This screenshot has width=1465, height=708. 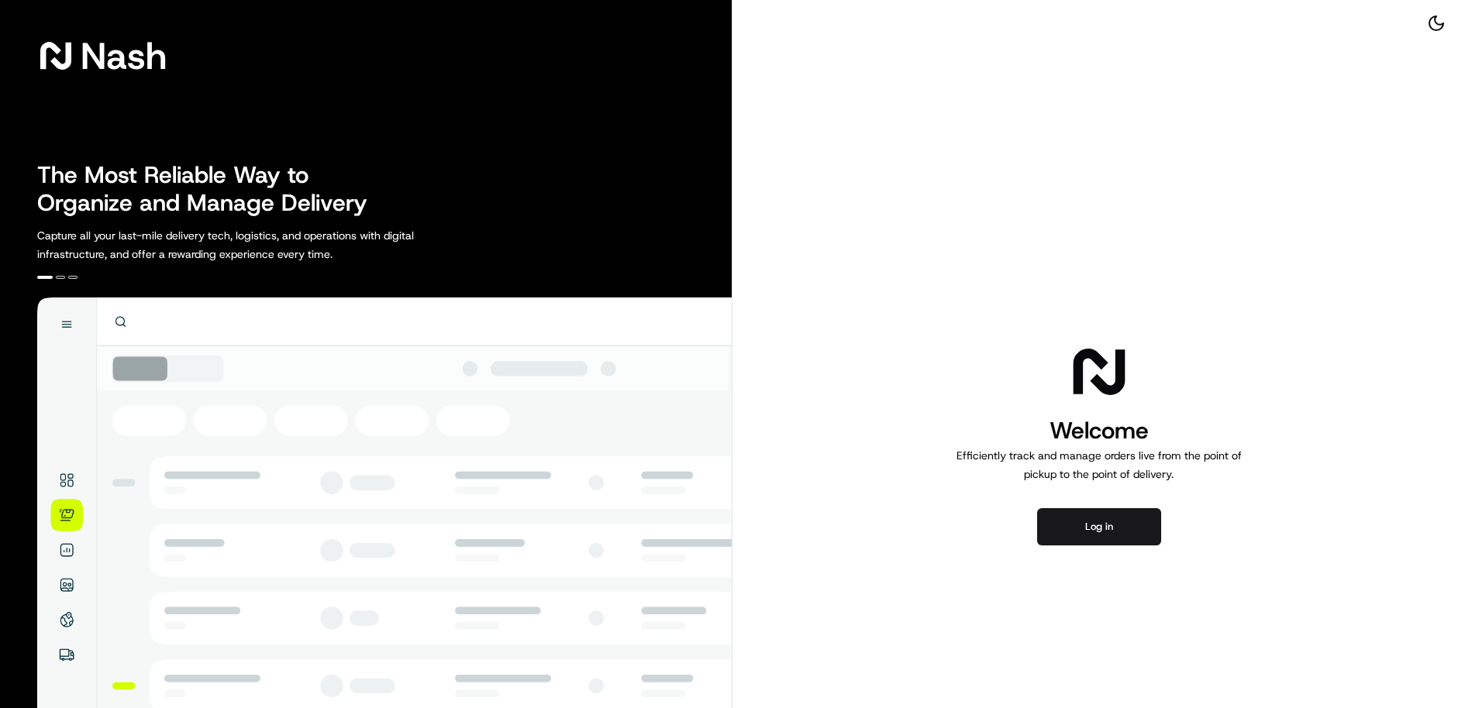 What do you see at coordinates (1099, 527) in the screenshot?
I see `button: Log in` at bounding box center [1099, 527].